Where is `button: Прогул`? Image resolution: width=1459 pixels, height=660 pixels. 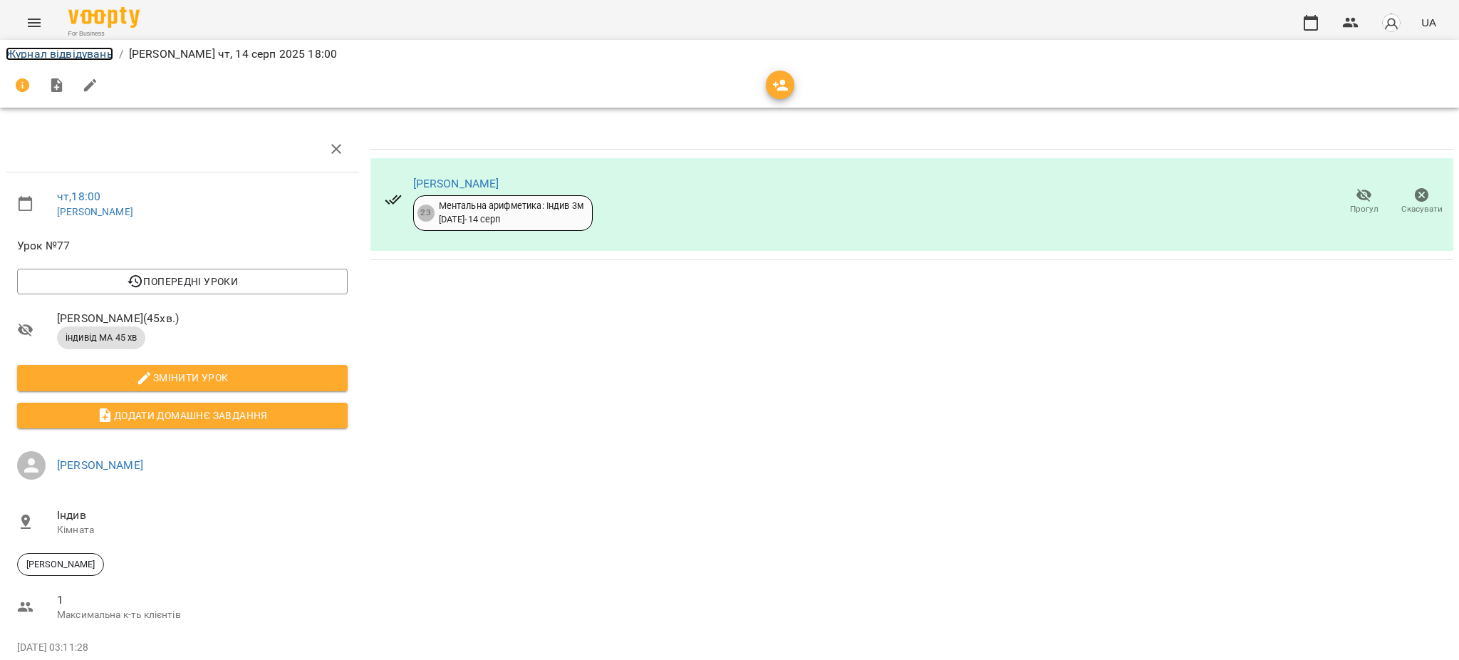 button: Прогул is located at coordinates (1364, 202).